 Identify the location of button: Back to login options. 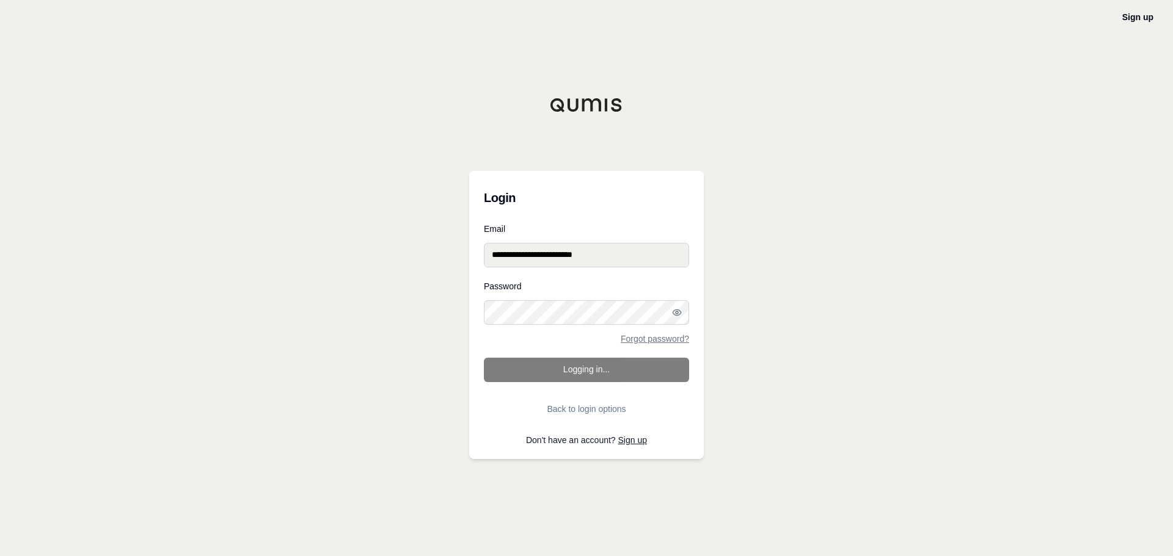
(586, 409).